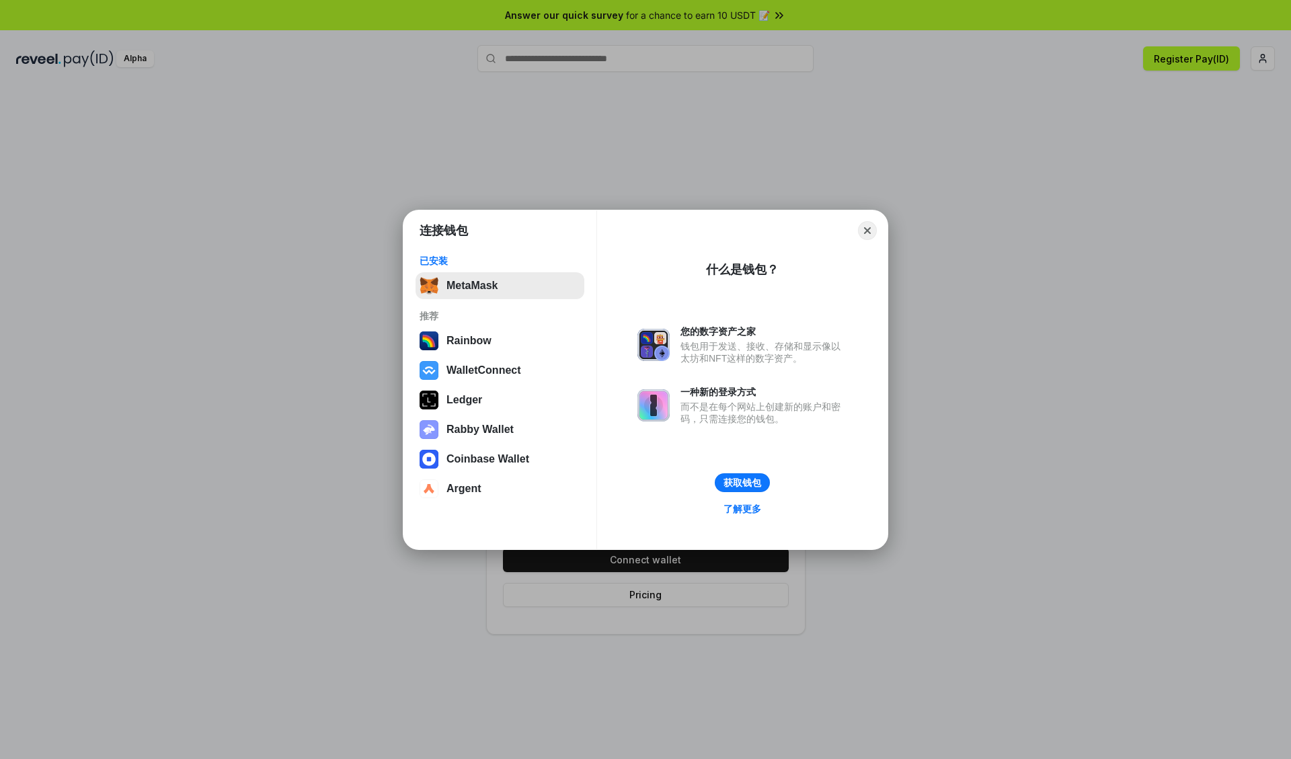 Image resolution: width=1291 pixels, height=759 pixels. I want to click on div: WalletConnect, so click(483, 370).